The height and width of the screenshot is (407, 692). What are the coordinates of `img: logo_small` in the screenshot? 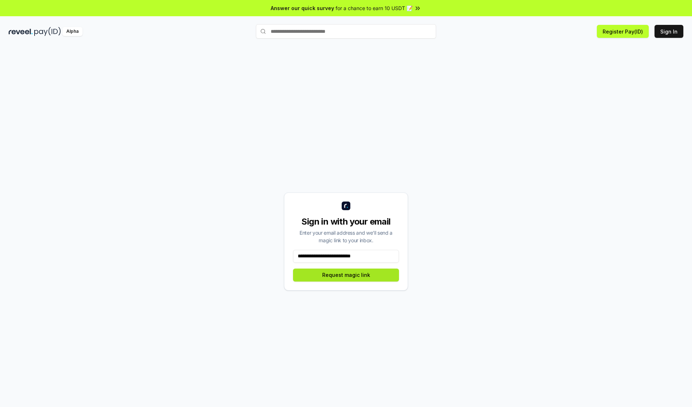 It's located at (346, 206).